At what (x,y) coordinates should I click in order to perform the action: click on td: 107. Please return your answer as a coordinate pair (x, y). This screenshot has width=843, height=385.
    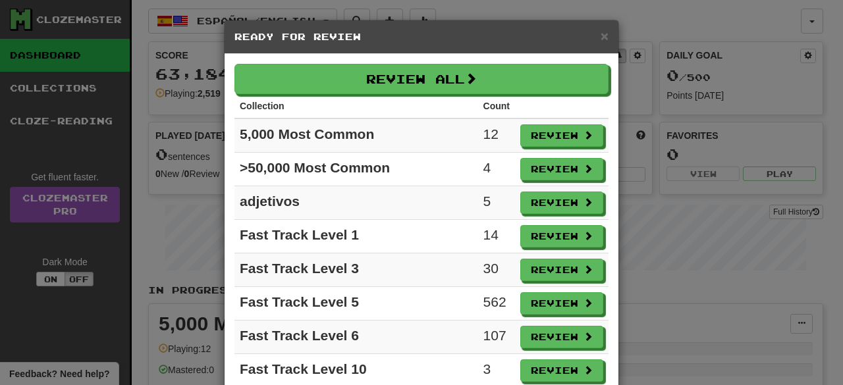
    Looking at the image, I should click on (496, 337).